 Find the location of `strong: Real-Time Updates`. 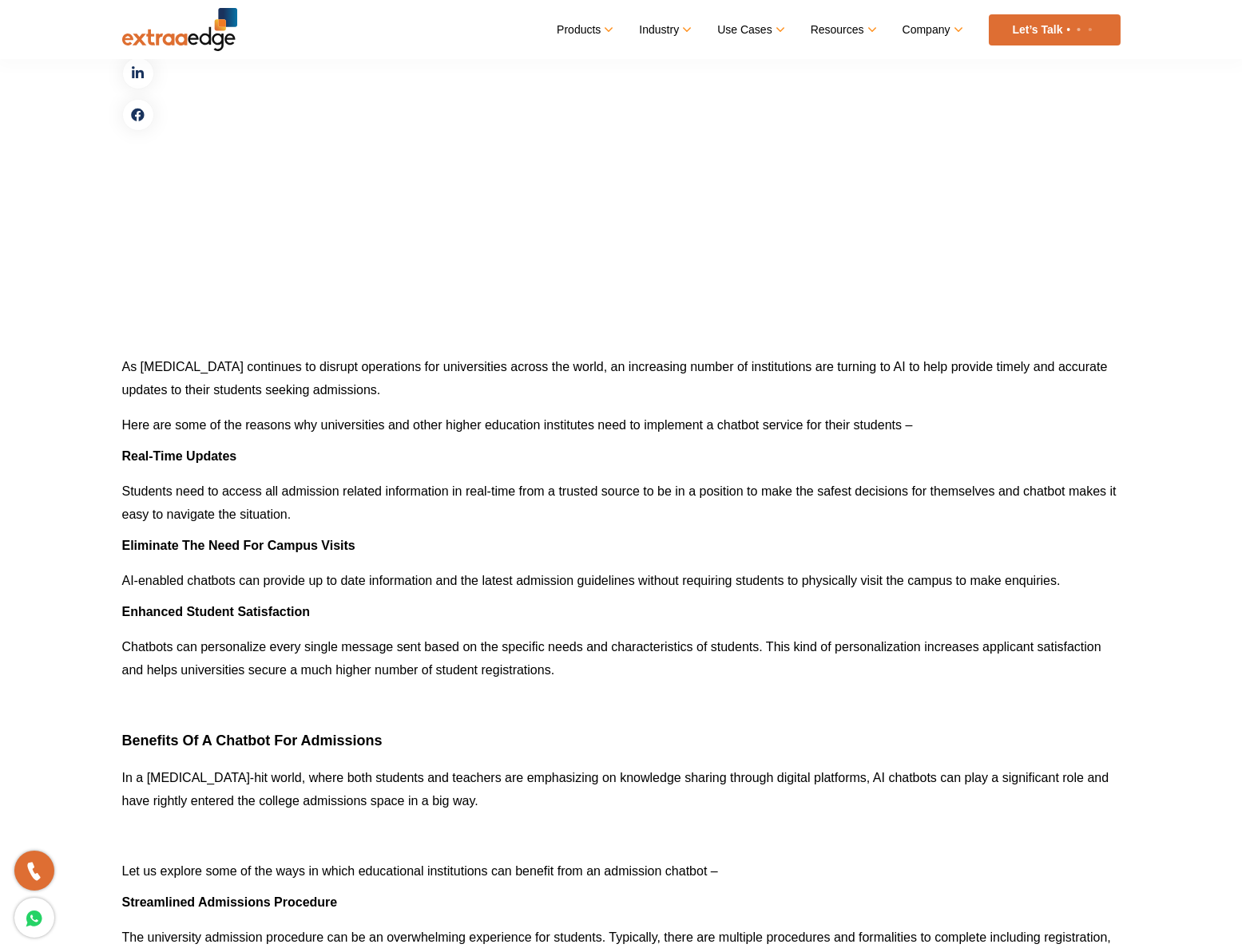

strong: Real-Time Updates is located at coordinates (179, 456).